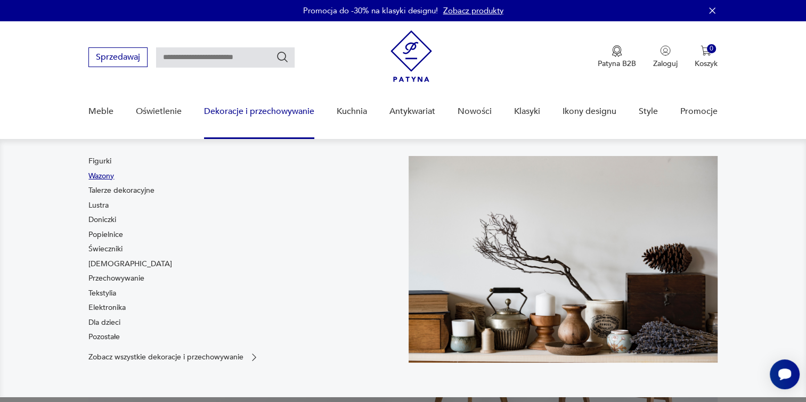  What do you see at coordinates (617, 57) in the screenshot?
I see `button: Patyna B2B` at bounding box center [617, 57].